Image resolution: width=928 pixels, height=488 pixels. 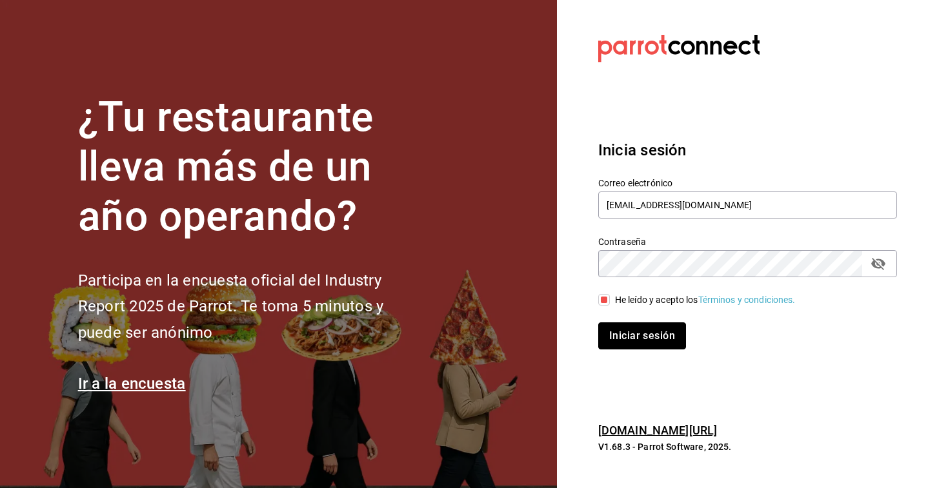 I want to click on h2: Participa en la encuesta oficial del Industry Report 2025 de Parrot. Te toma 5 minutos y puede se..., so click(x=252, y=307).